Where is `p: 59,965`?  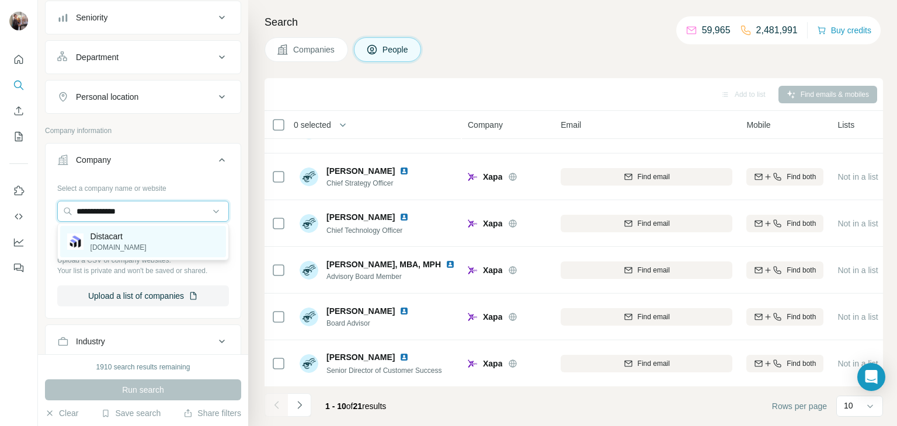
p: 59,965 is located at coordinates (716, 30).